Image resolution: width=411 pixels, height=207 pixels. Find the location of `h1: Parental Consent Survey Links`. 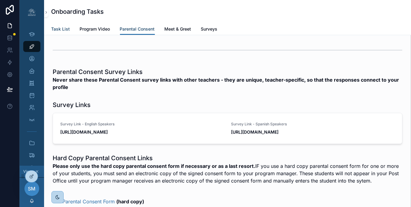

h1: Parental Consent Survey Links is located at coordinates (227, 72).